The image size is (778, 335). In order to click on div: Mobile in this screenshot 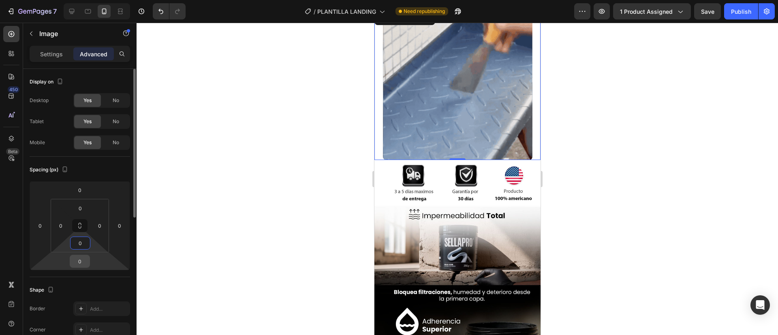, I will do `click(37, 143)`.